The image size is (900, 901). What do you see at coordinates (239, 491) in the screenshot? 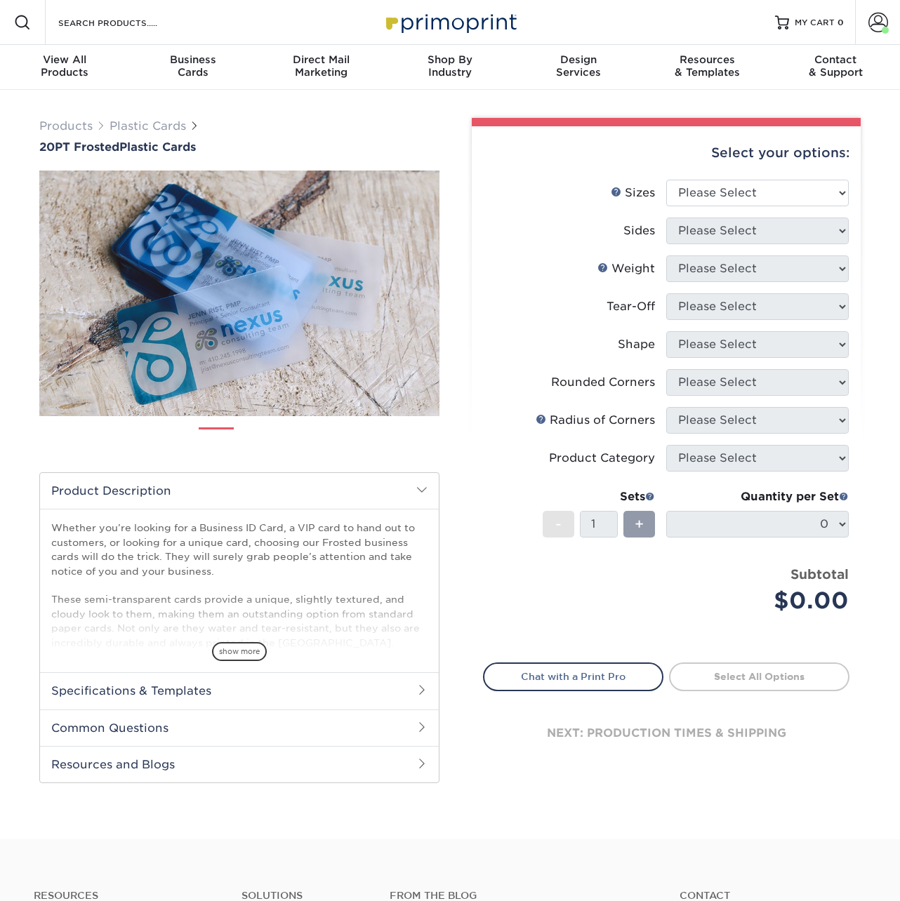
I see `h2: Product Description` at bounding box center [239, 491].